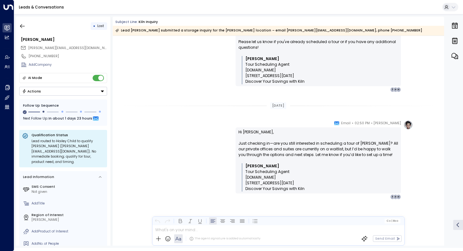 The width and height of the screenshot is (463, 251). What do you see at coordinates (63, 119) in the screenshot?
I see `div: Next Follow Up:` at bounding box center [63, 119].